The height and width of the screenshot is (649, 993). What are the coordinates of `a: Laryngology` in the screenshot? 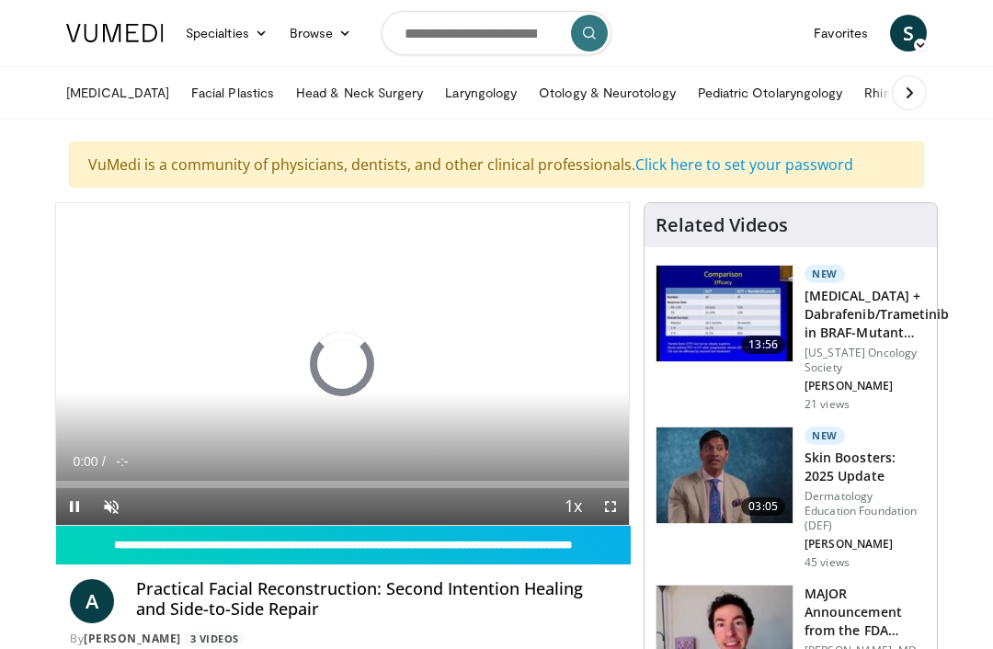 It's located at (481, 93).